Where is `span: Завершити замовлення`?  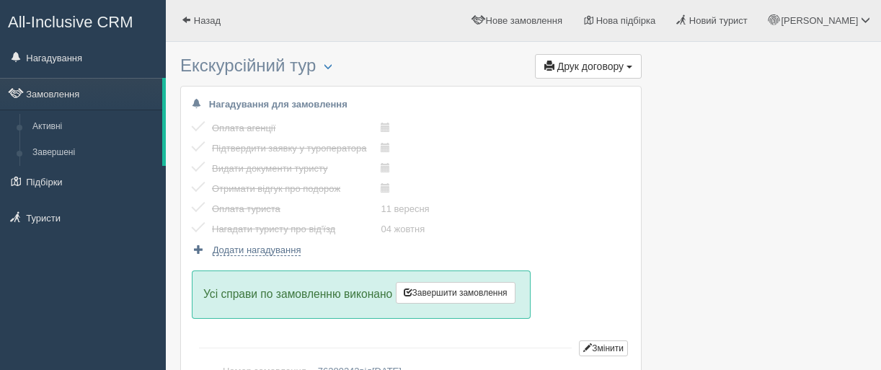
span: Завершити замовлення is located at coordinates (456, 293).